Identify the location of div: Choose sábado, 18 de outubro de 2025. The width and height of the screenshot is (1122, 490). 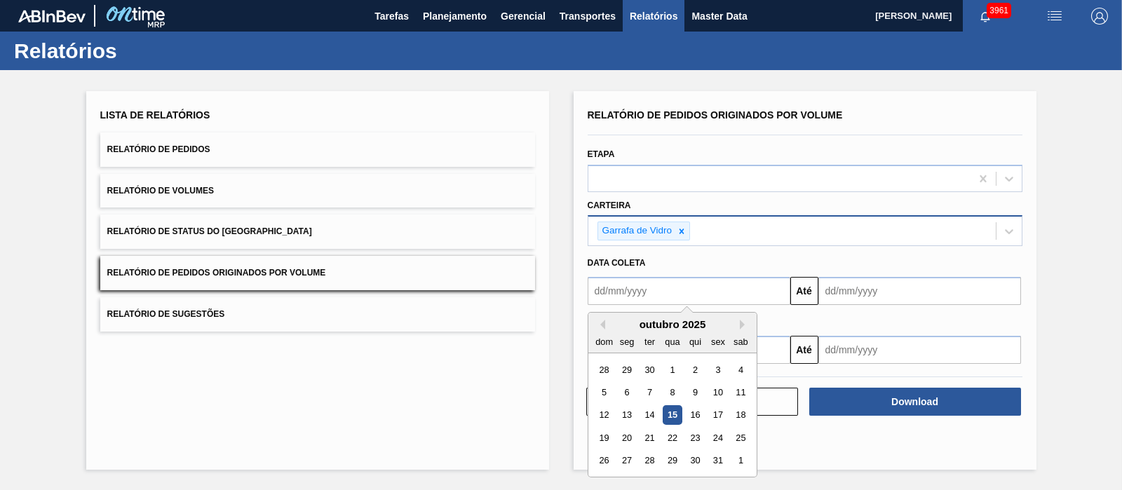
(740, 415).